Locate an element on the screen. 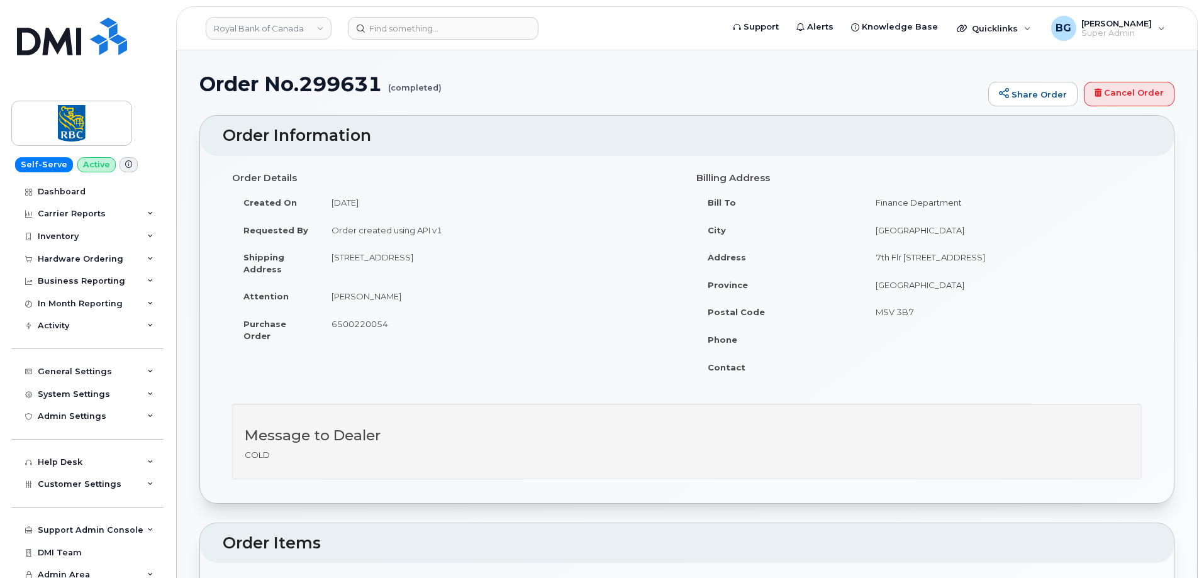  strong: Address is located at coordinates (727, 257).